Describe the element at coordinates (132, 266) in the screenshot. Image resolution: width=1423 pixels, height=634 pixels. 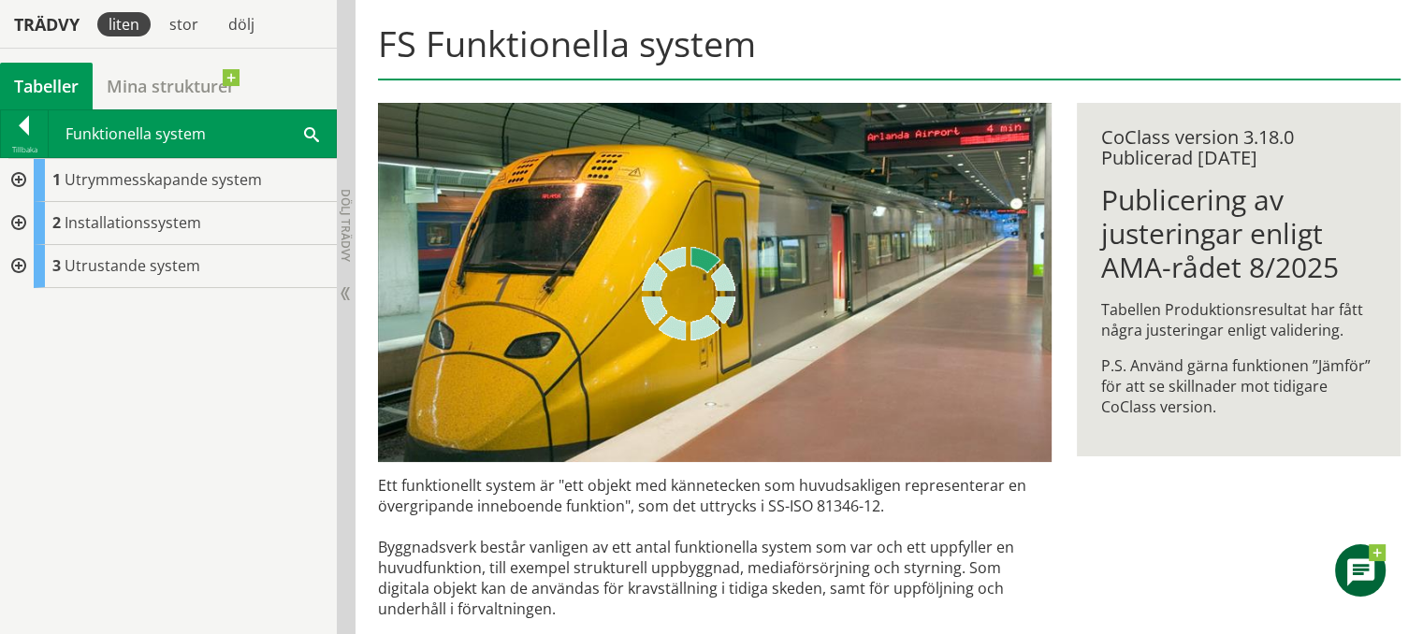
I see `span: Utrustande system` at that location.